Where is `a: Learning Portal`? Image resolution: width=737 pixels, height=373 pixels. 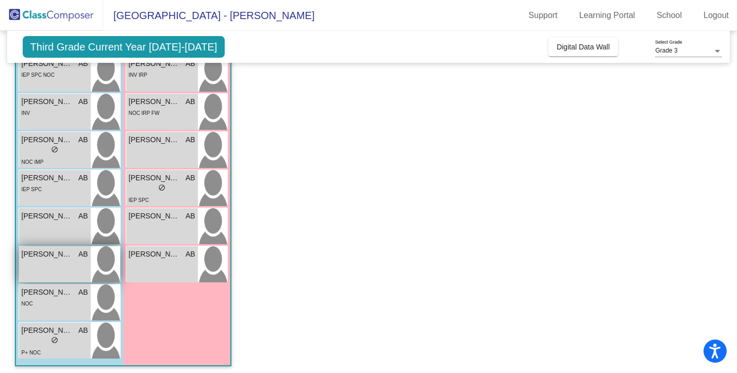
a: Learning Portal is located at coordinates (608, 15).